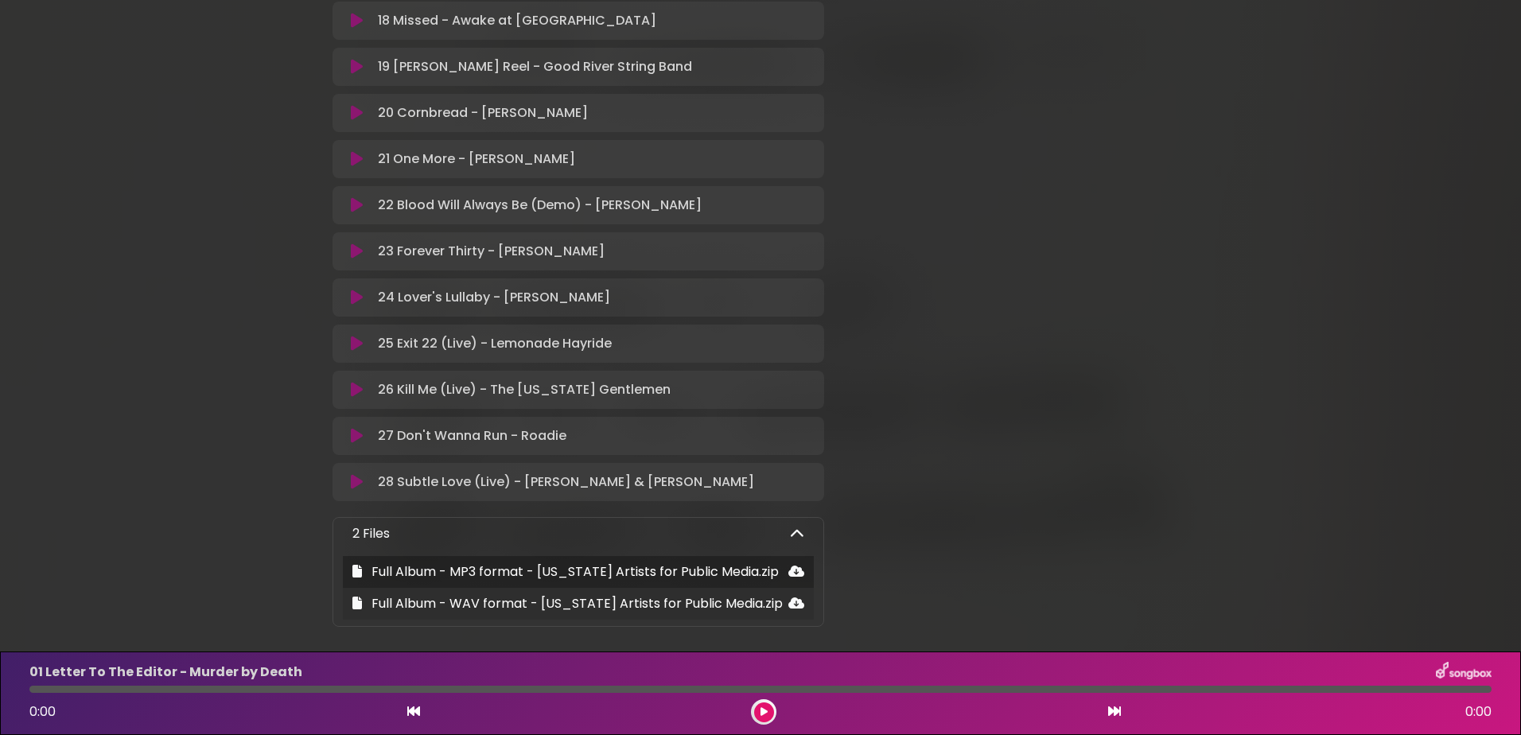 This screenshot has height=735, width=1521. What do you see at coordinates (165, 672) in the screenshot?
I see `p: 01 Letter To The Editor - Murder by Death` at bounding box center [165, 672].